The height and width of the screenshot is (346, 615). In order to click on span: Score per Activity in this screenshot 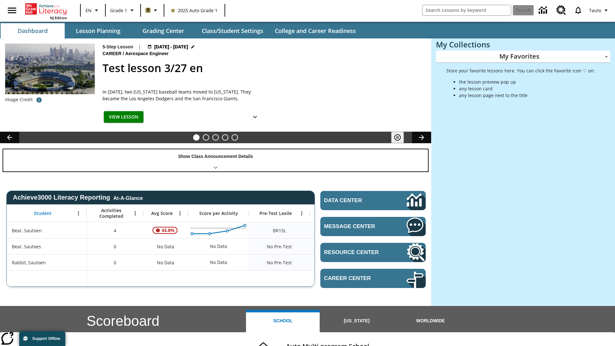, I will do `click(219, 213)`.